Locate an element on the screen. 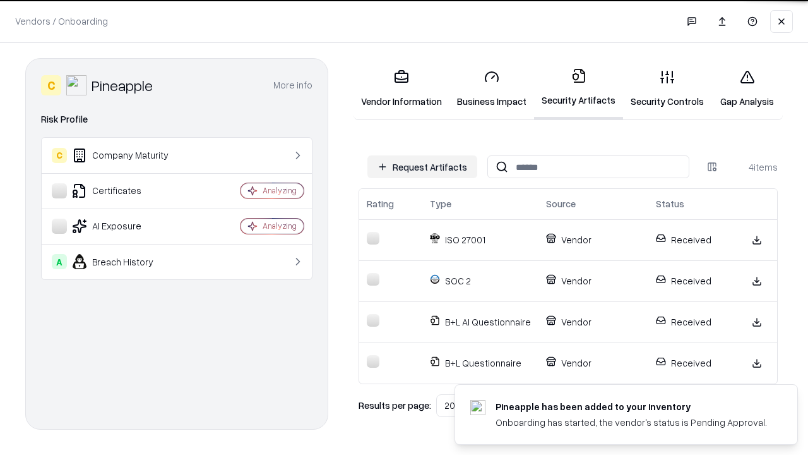 The width and height of the screenshot is (808, 455). div: Pineapple is located at coordinates (122, 85).